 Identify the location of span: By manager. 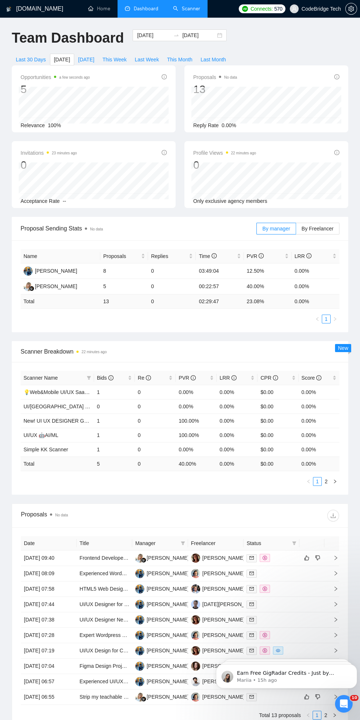
(276, 229).